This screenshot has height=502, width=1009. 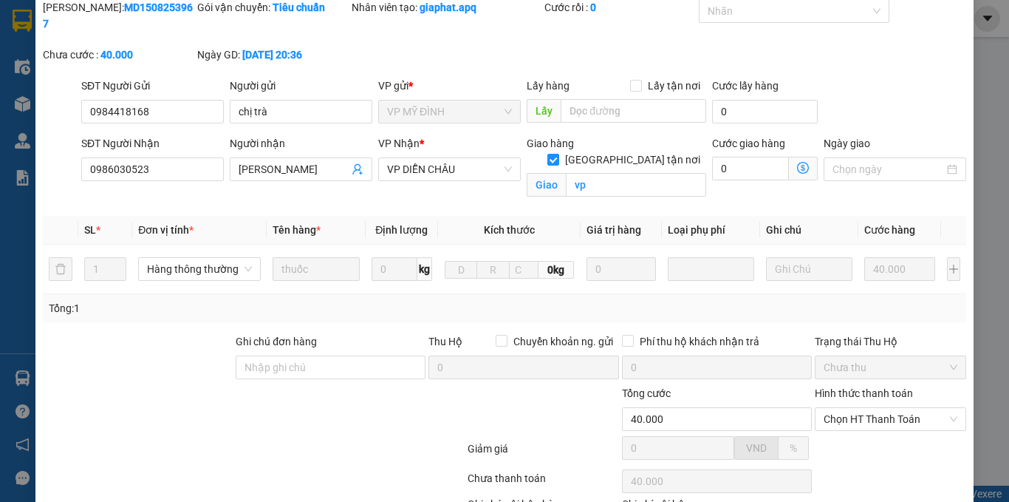 I want to click on input: Cước lấy hàng, so click(x=765, y=112).